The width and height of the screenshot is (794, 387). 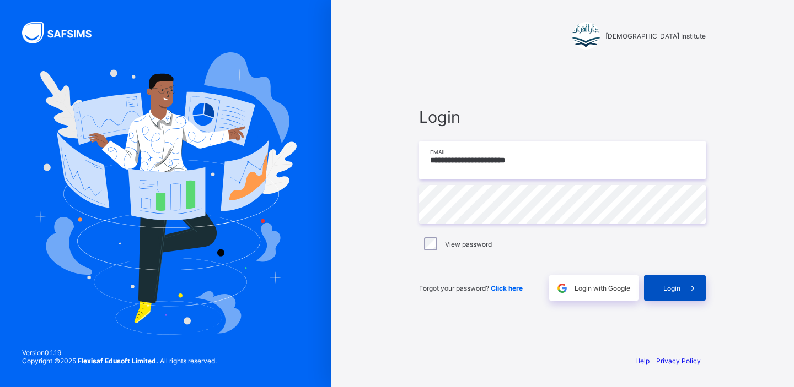 I want to click on a: Click here, so click(x=507, y=288).